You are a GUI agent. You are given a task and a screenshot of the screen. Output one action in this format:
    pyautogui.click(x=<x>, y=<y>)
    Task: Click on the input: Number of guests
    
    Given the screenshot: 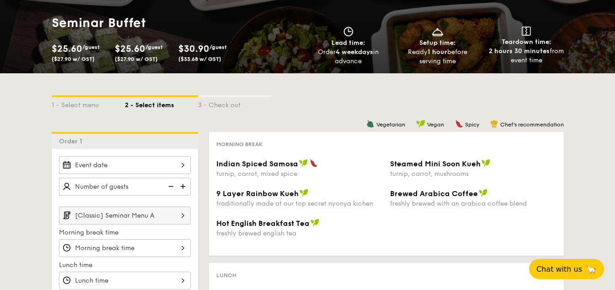 What is the action you would take?
    pyautogui.click(x=125, y=186)
    